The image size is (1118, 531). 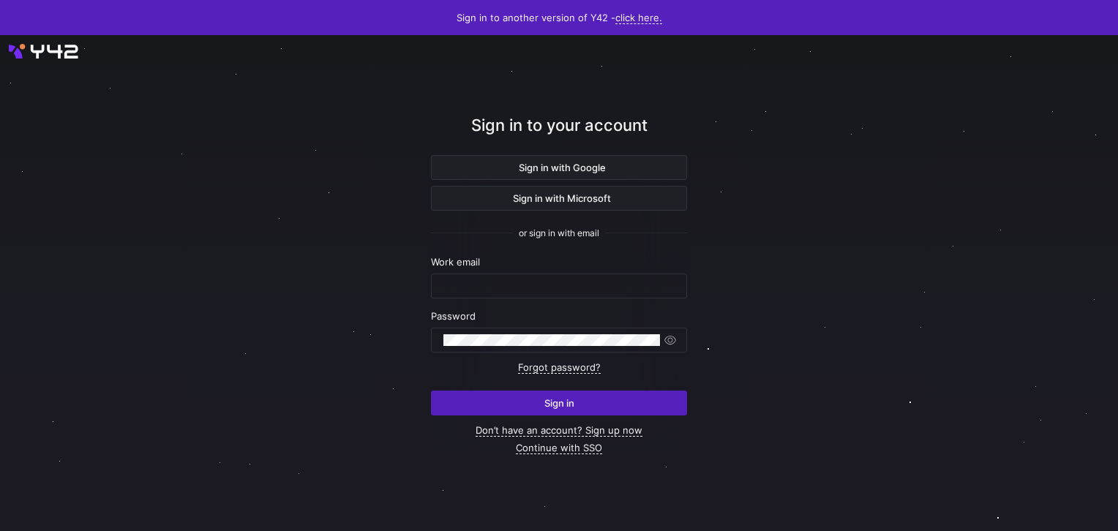 I want to click on span: Work email, so click(x=455, y=262).